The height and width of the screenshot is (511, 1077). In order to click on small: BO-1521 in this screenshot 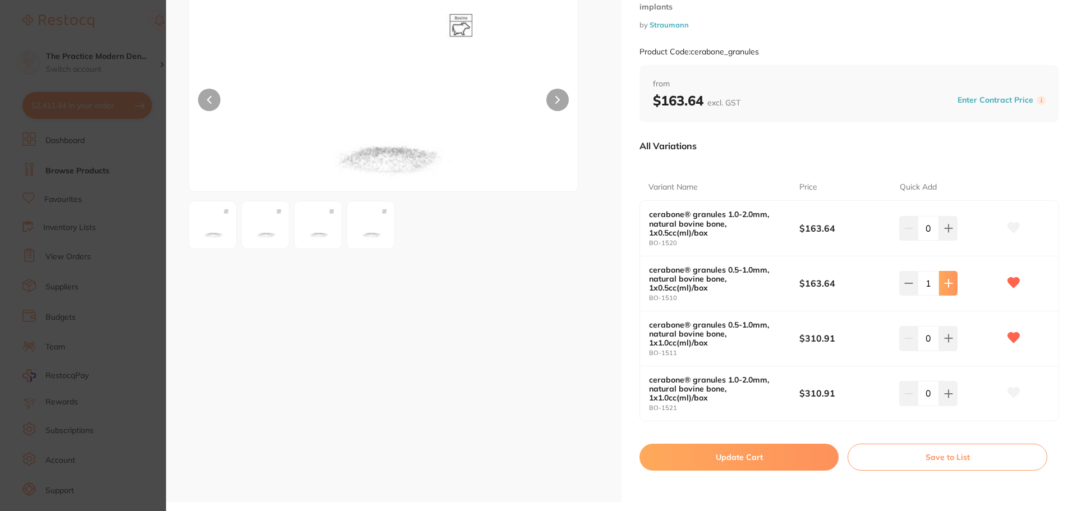, I will do `click(724, 408)`.